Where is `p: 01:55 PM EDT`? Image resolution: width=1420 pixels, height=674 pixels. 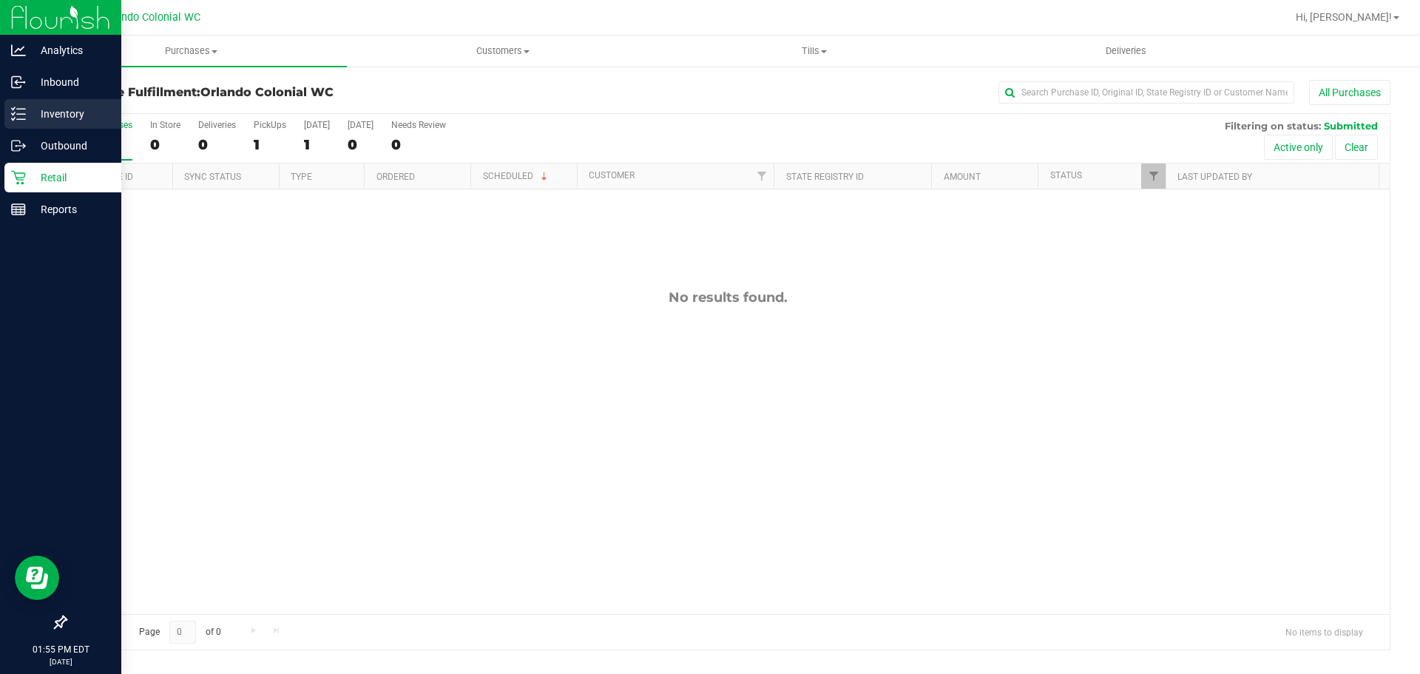 p: 01:55 PM EDT is located at coordinates (61, 649).